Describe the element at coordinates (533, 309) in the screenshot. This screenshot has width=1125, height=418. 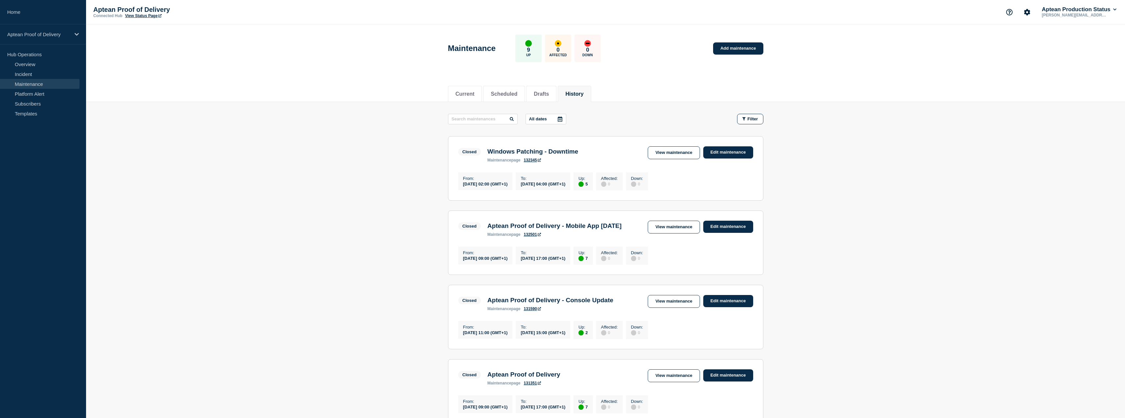
I see `a: 131590` at that location.